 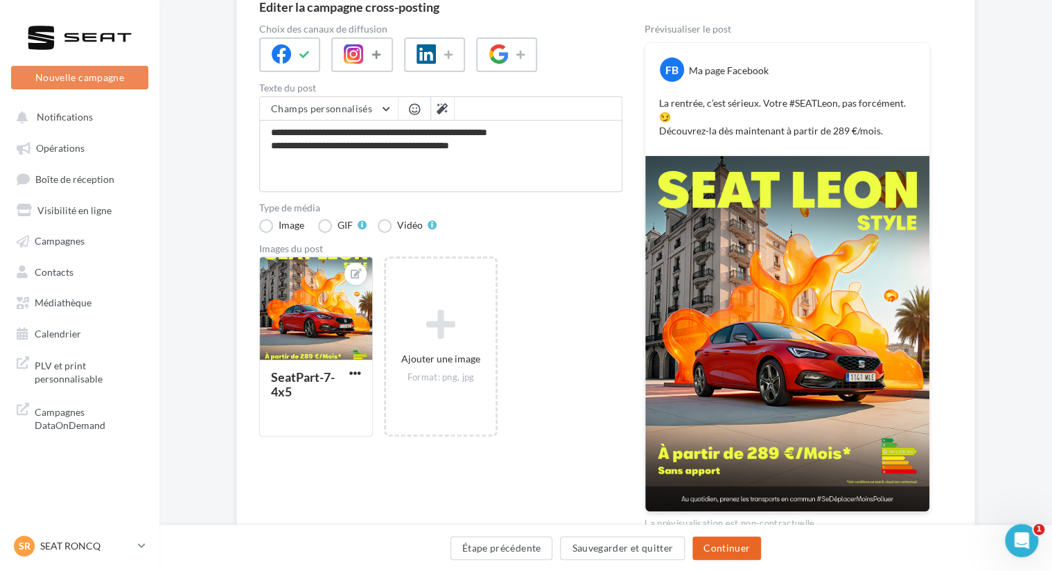 What do you see at coordinates (80, 301) in the screenshot?
I see `a: Médiathèque` at bounding box center [80, 301].